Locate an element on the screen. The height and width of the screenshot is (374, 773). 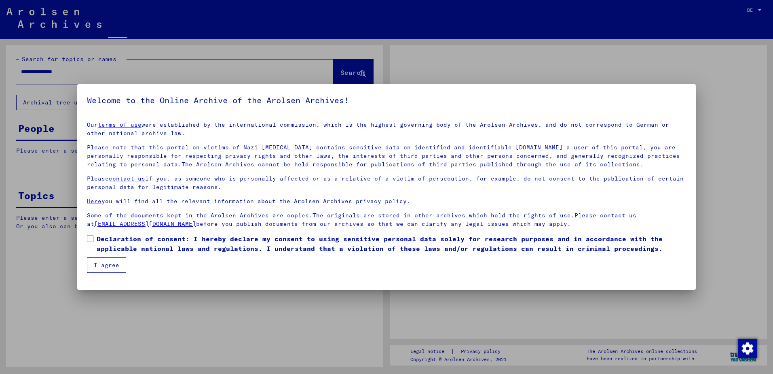
p: you will find all the relevant information about the Arolsen Archives privacy policy. is located at coordinates (387, 201).